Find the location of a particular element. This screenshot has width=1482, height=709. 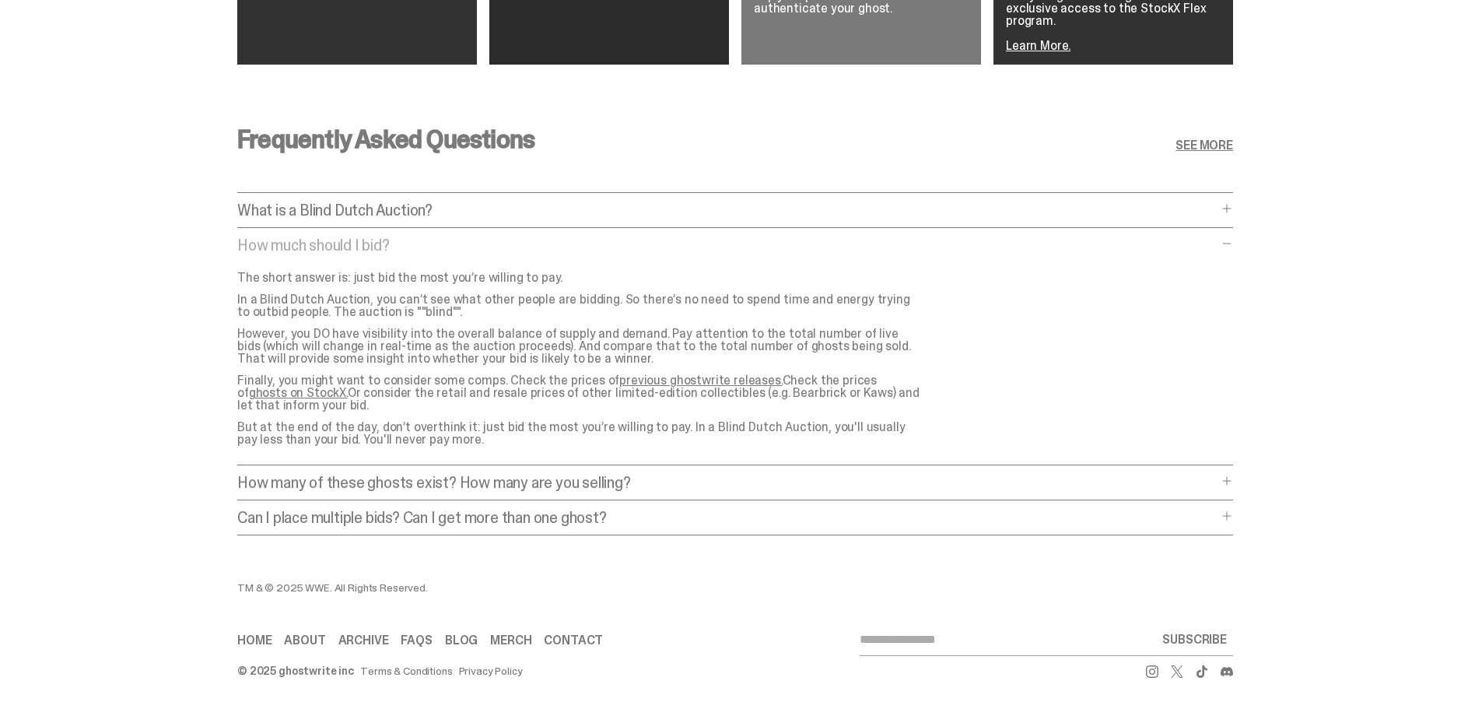

a: Contact is located at coordinates (573, 640).